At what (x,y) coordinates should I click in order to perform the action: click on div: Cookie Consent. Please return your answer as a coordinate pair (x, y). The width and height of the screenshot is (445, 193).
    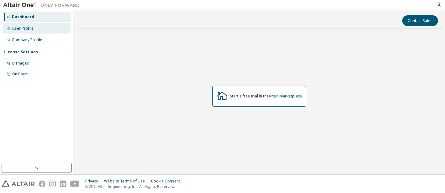
    Looking at the image, I should click on (167, 181).